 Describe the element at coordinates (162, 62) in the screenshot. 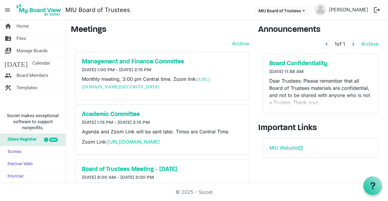

I see `a: Management and Finance Committee` at that location.